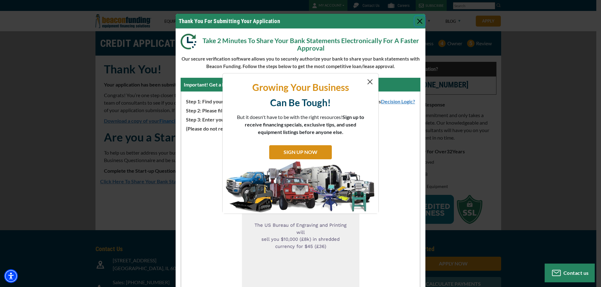 The image size is (601, 287). Describe the element at coordinates (576, 273) in the screenshot. I see `span: Contact us` at that location.